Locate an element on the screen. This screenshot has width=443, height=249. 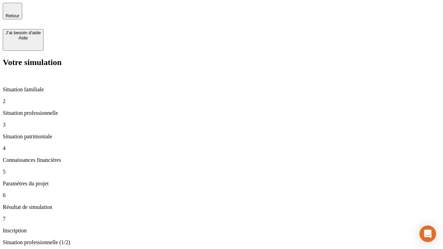
h2: Votre simulation is located at coordinates (221, 62).